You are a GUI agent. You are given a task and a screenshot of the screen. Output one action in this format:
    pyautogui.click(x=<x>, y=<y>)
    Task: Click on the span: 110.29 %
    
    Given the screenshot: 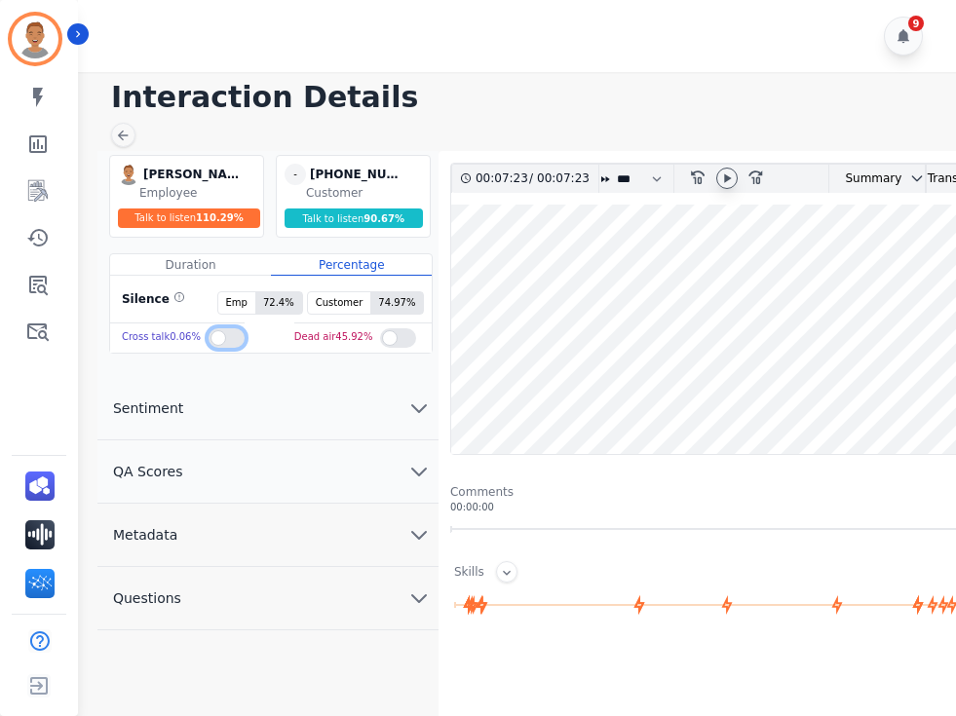 What is the action you would take?
    pyautogui.click(x=219, y=217)
    